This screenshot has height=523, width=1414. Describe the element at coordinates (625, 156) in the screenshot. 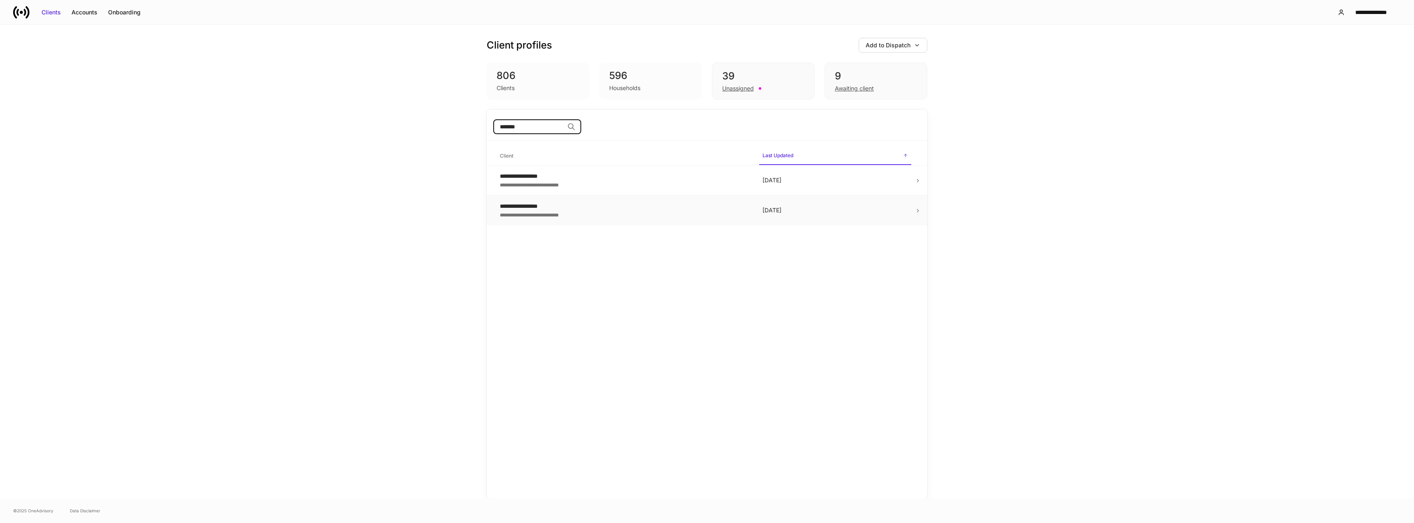

I see `span: Client` at that location.